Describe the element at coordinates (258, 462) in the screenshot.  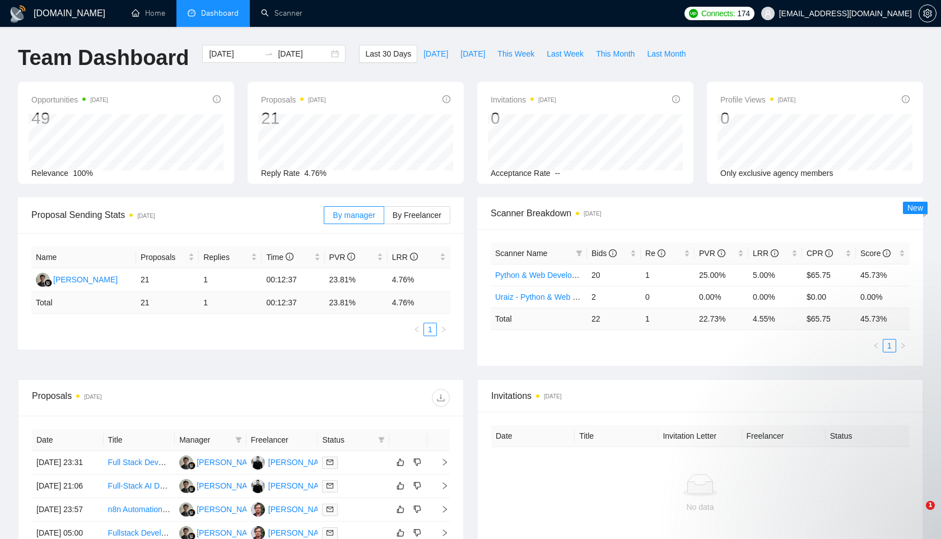
I see `img: UA` at that location.